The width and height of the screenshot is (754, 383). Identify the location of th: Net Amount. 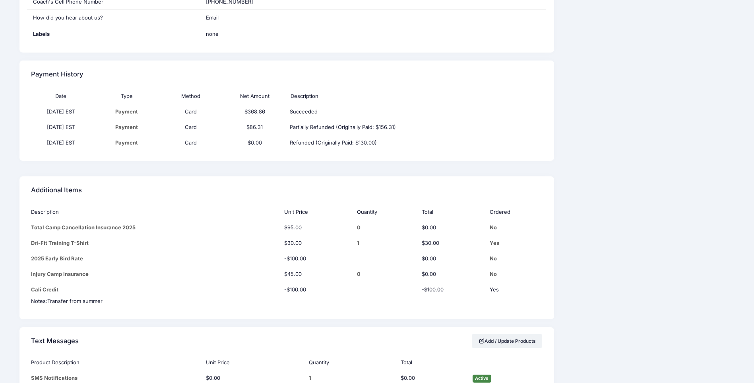
(255, 96).